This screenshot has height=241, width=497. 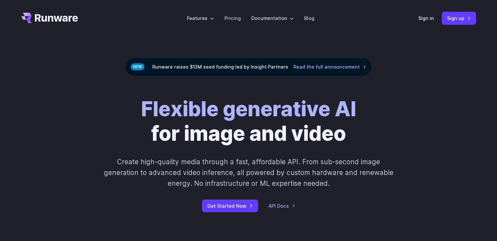 What do you see at coordinates (230, 206) in the screenshot?
I see `a: Get Started Now` at bounding box center [230, 206].